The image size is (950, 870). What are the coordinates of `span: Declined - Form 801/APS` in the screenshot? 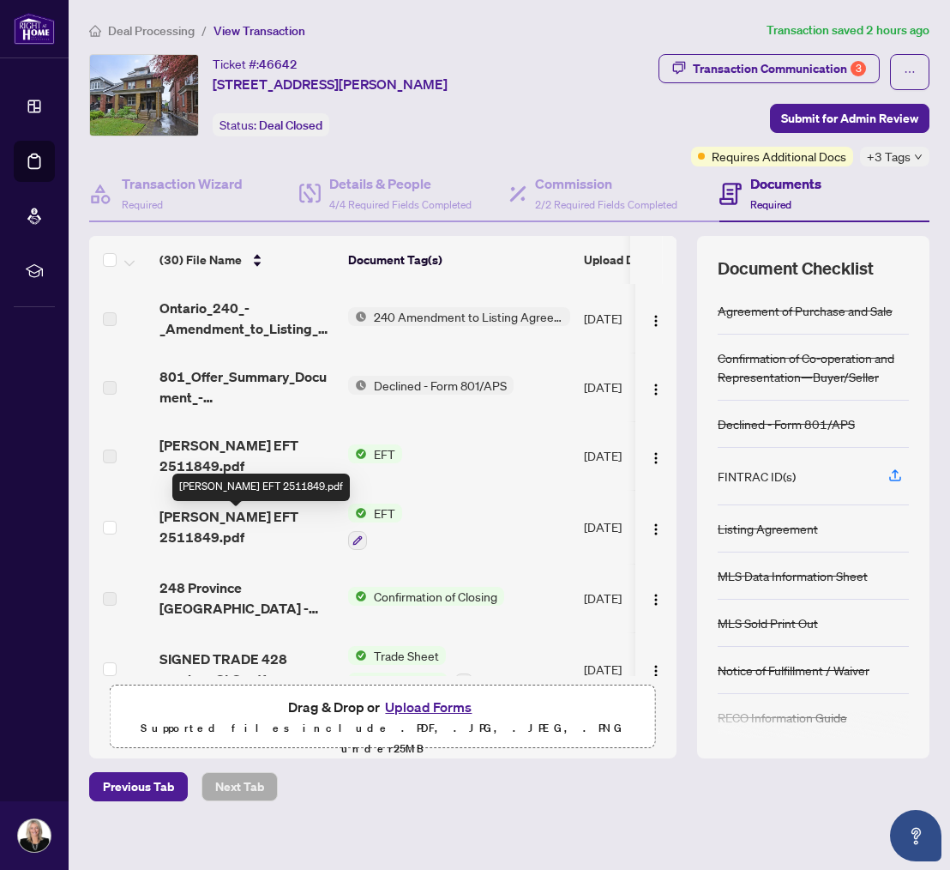 It's located at (440, 385).